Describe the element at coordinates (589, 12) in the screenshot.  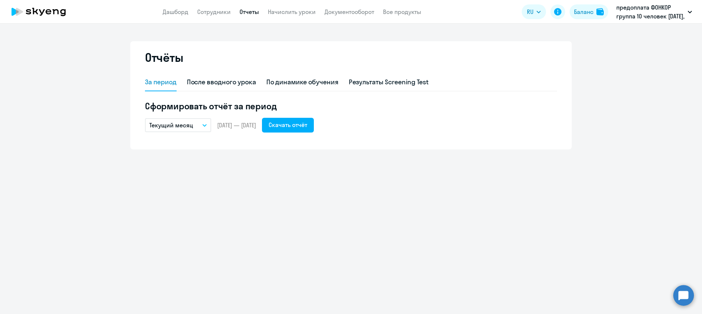
I see `a: Балансbalance` at that location.